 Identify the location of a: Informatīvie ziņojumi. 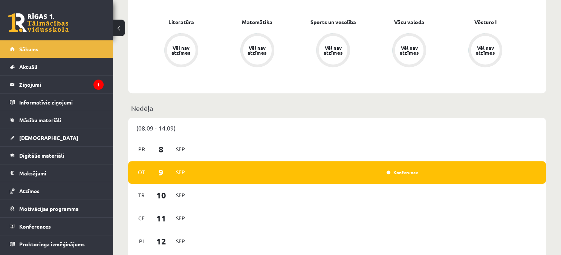
(57, 102).